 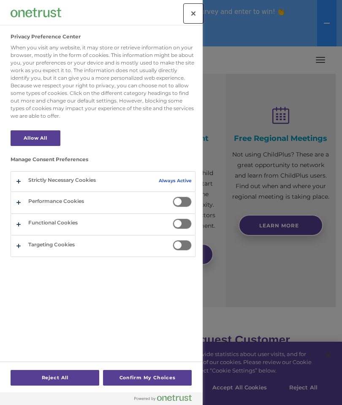 I want to click on h2: Privacy Preference Center, so click(x=46, y=37).